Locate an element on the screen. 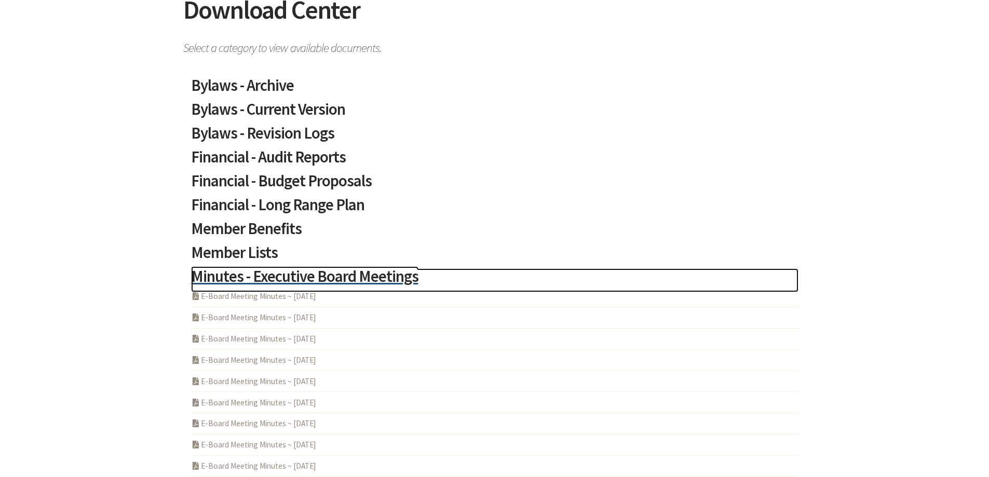 This screenshot has width=989, height=477. h2: Bylaws - Archive is located at coordinates (495, 89).